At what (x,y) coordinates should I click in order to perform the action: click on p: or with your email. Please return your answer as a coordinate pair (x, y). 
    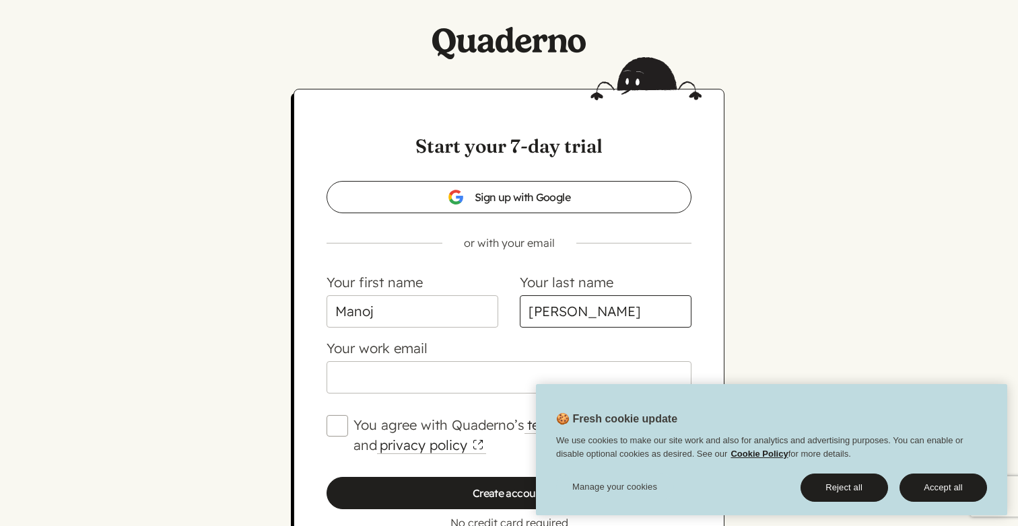
    Looking at the image, I should click on (509, 243).